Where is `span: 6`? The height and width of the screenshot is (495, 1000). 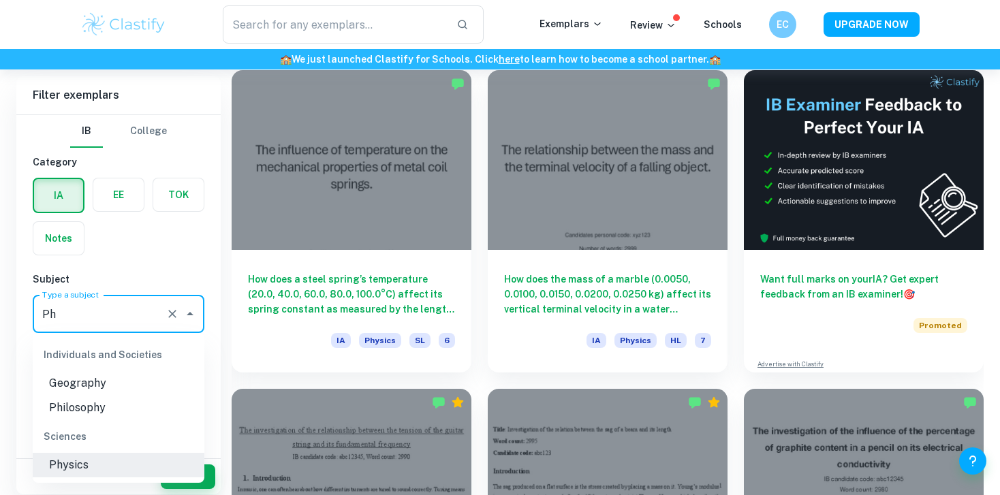
span: 6 is located at coordinates (447, 341).